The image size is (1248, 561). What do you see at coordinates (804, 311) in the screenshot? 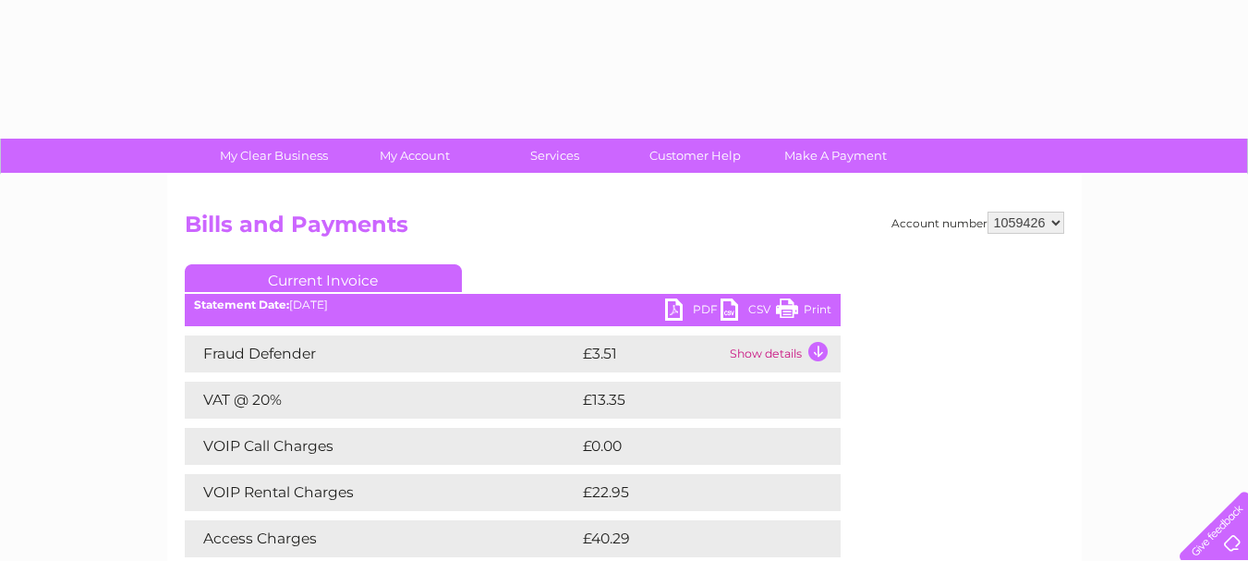
I see `a: Print` at bounding box center [804, 311].